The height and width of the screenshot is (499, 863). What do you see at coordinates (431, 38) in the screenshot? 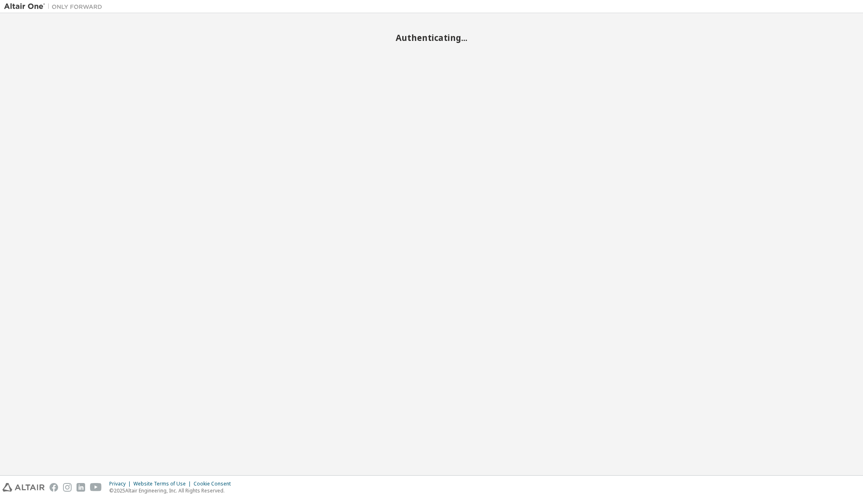
I see `h2: Authenticating...` at bounding box center [431, 38].